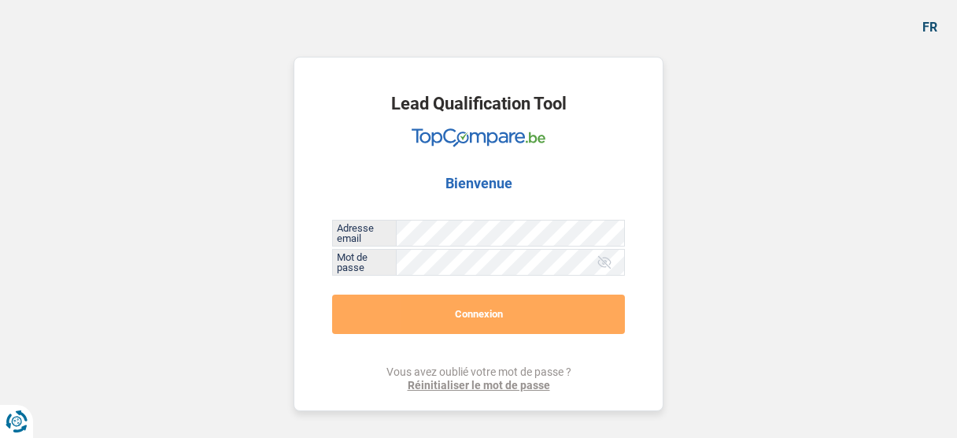  I want to click on label: Mot de passe, so click(364, 262).